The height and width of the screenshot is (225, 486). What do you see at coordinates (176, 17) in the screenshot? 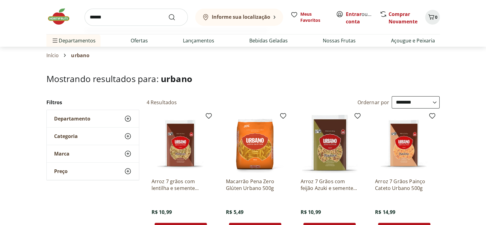
I see `button: Submit Search` at bounding box center [176, 17].